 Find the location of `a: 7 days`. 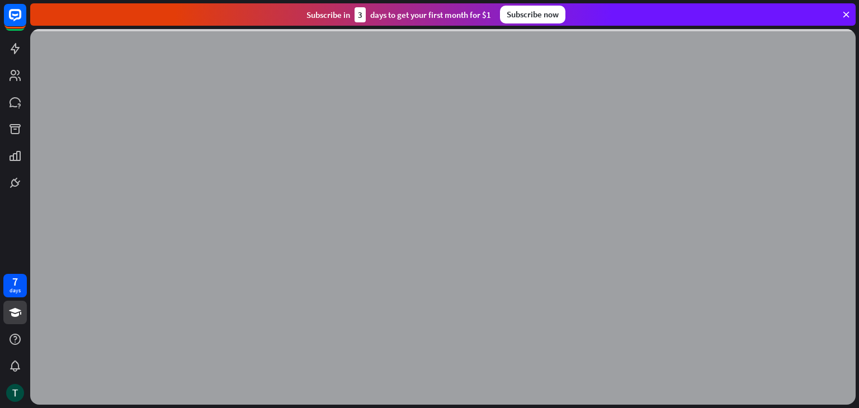

a: 7 days is located at coordinates (15, 286).